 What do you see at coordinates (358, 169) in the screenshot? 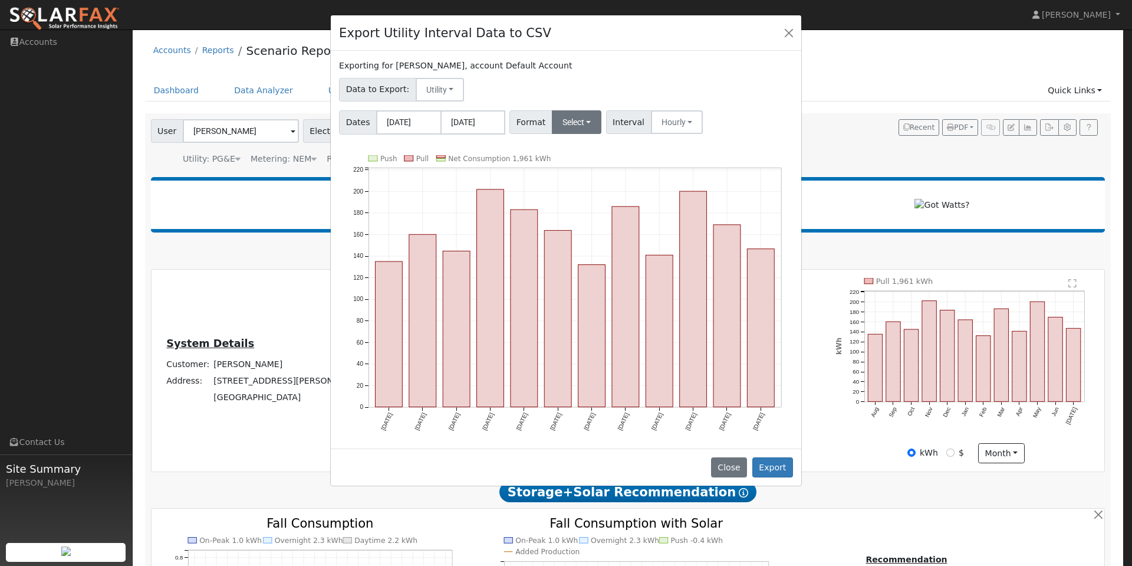
I see `text: 220` at bounding box center [358, 169].